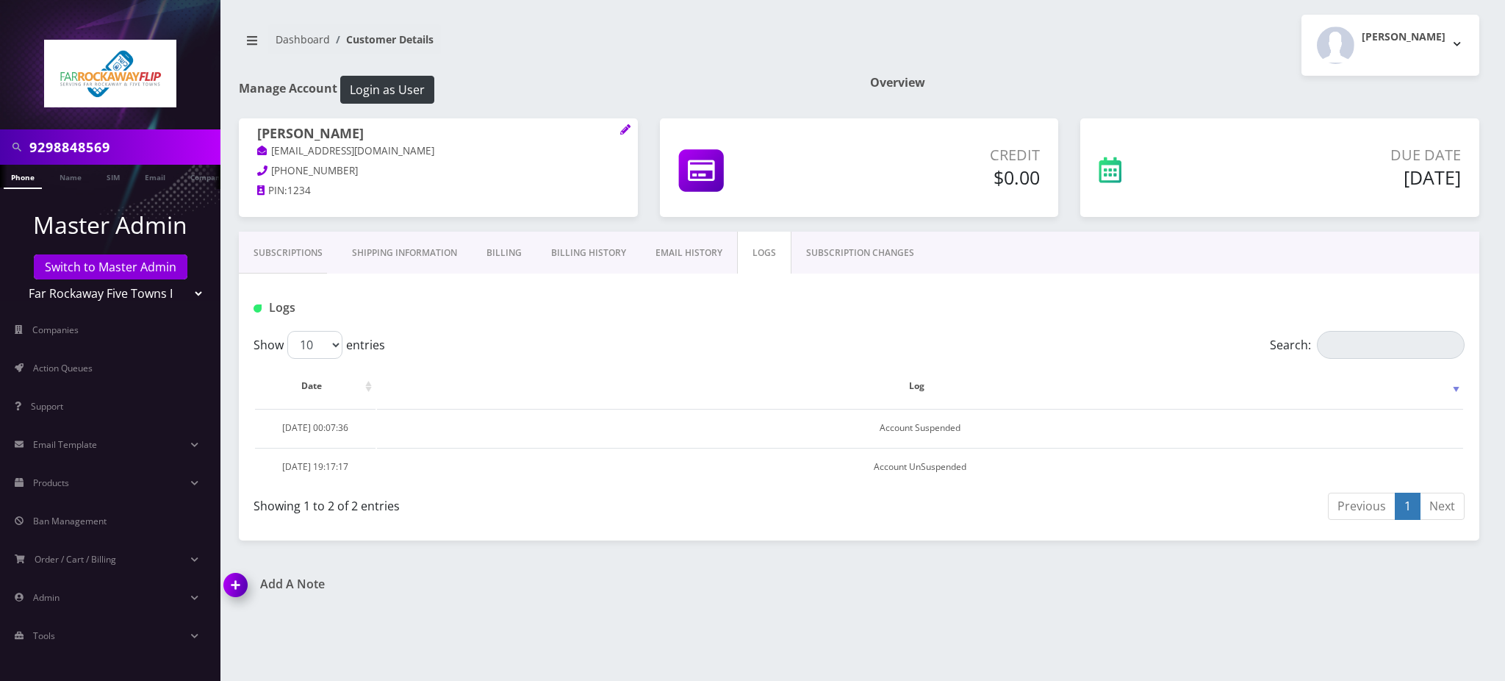  What do you see at coordinates (939, 155) in the screenshot?
I see `p: Credit` at bounding box center [939, 155].